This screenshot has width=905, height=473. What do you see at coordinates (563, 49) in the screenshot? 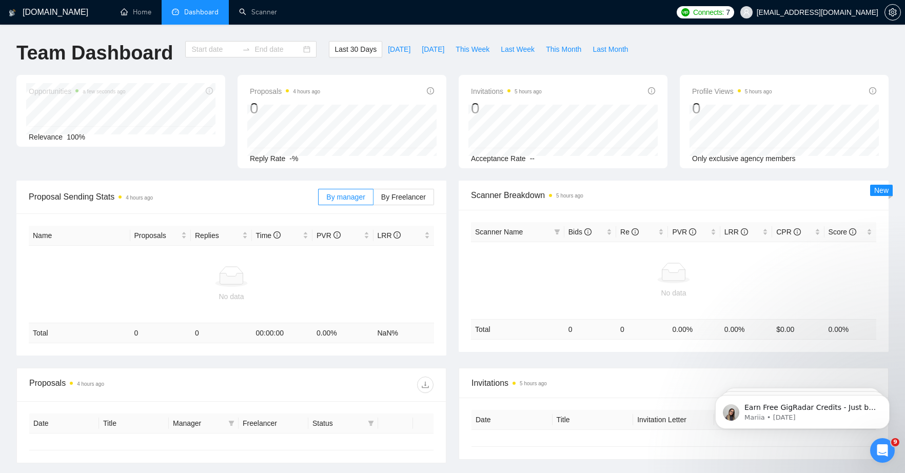
I see `span: This Month` at bounding box center [563, 49].